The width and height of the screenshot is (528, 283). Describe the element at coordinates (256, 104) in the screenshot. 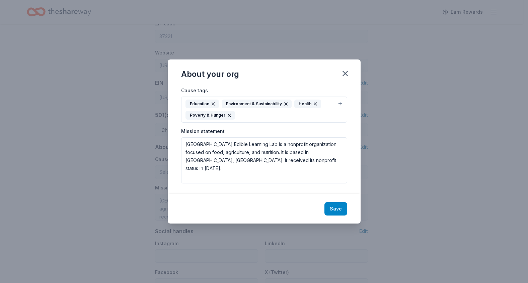

I see `div: Environment & Sustainability` at that location.